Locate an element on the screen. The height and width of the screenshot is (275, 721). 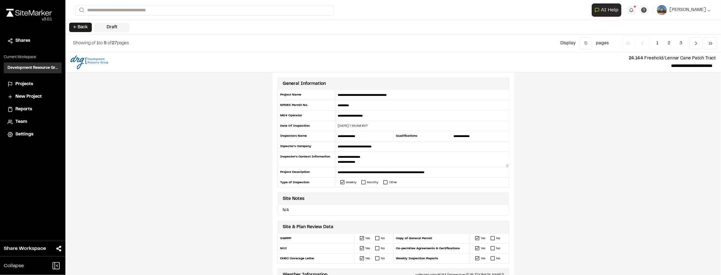
p: N/A is located at coordinates (394, 210).